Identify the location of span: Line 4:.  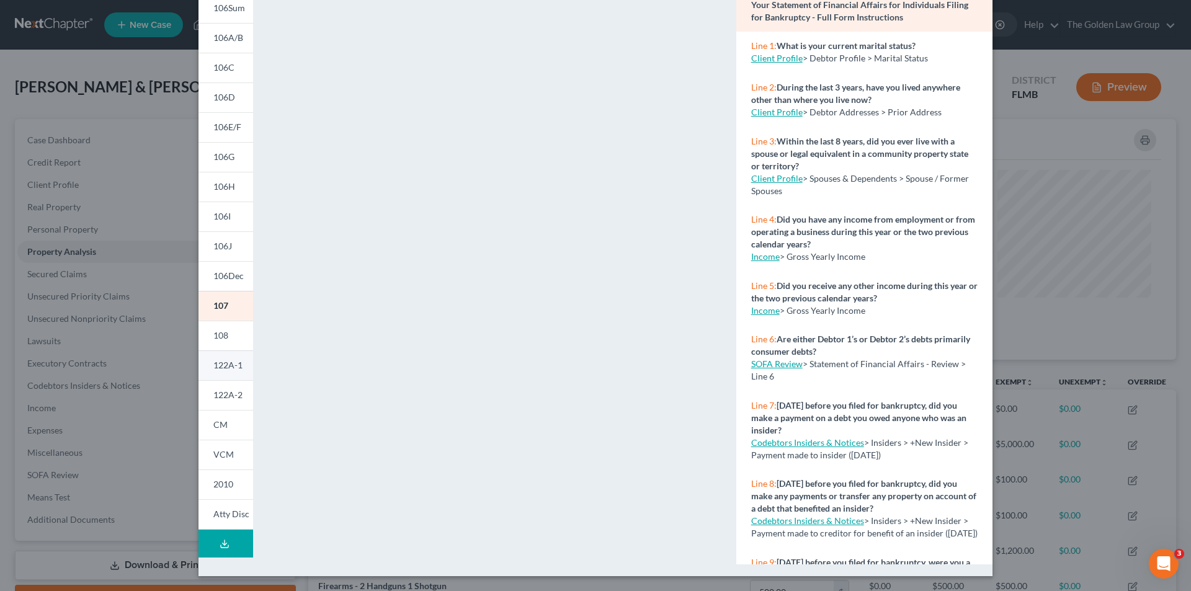
(764, 219).